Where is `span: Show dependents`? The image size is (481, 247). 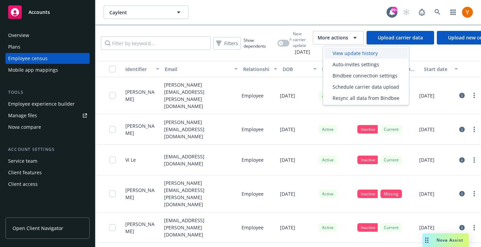 span: Show dependents is located at coordinates (259, 43).